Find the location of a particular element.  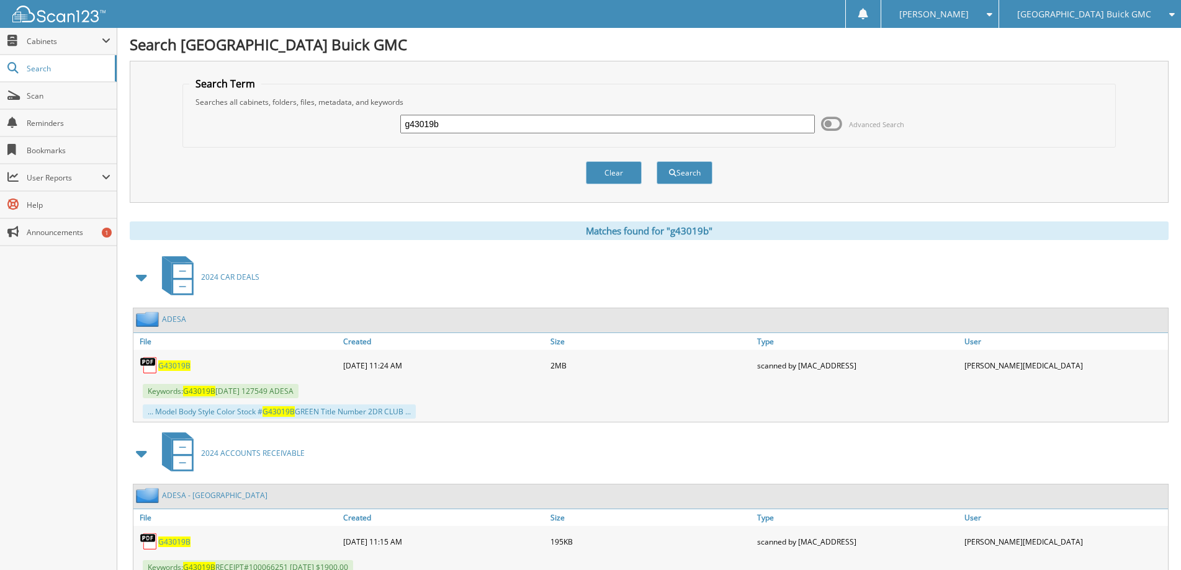

div: 195KB is located at coordinates (650, 542).